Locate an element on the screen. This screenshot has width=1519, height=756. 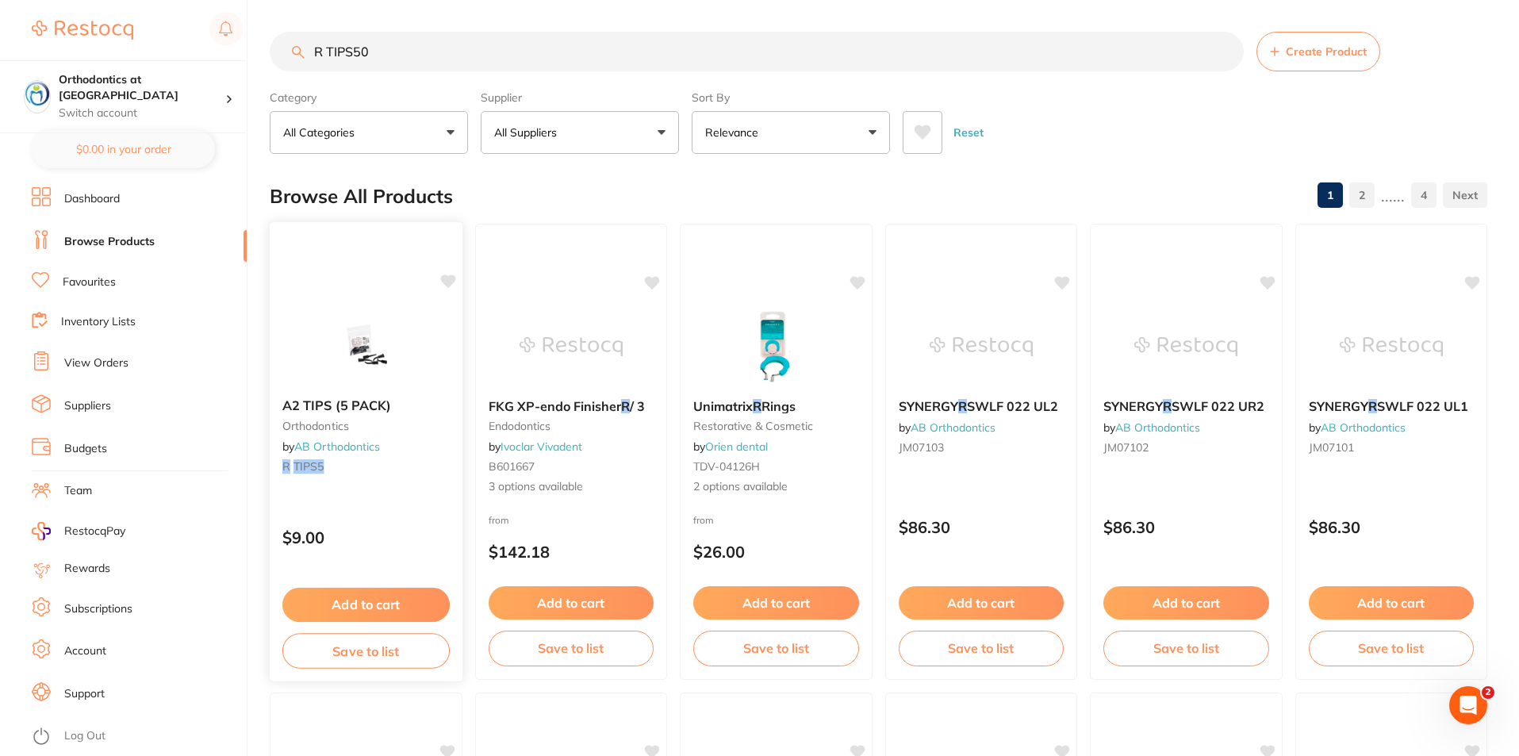
span: TDV-04126H is located at coordinates (726, 466).